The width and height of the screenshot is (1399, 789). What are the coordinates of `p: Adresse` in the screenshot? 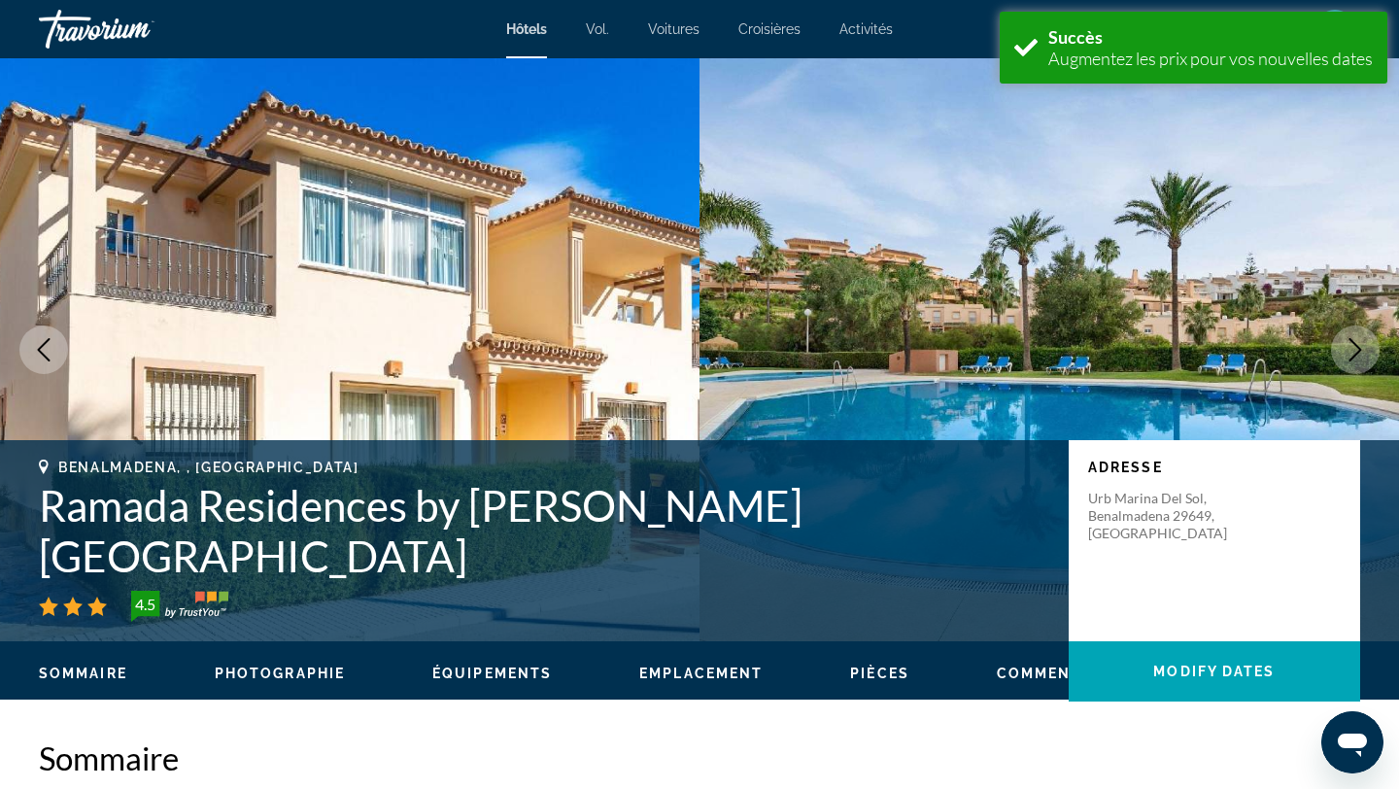 It's located at (1215, 467).